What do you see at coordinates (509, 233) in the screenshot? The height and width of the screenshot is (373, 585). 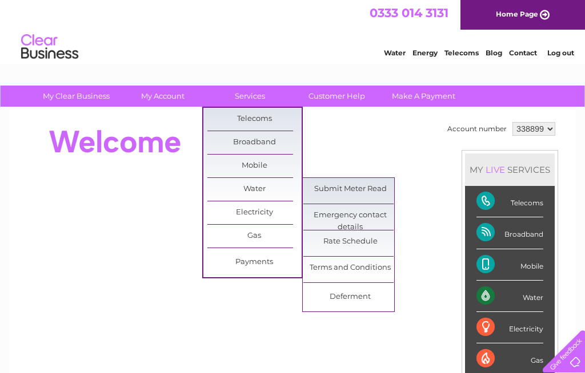 I see `div: Broadband` at bounding box center [509, 233].